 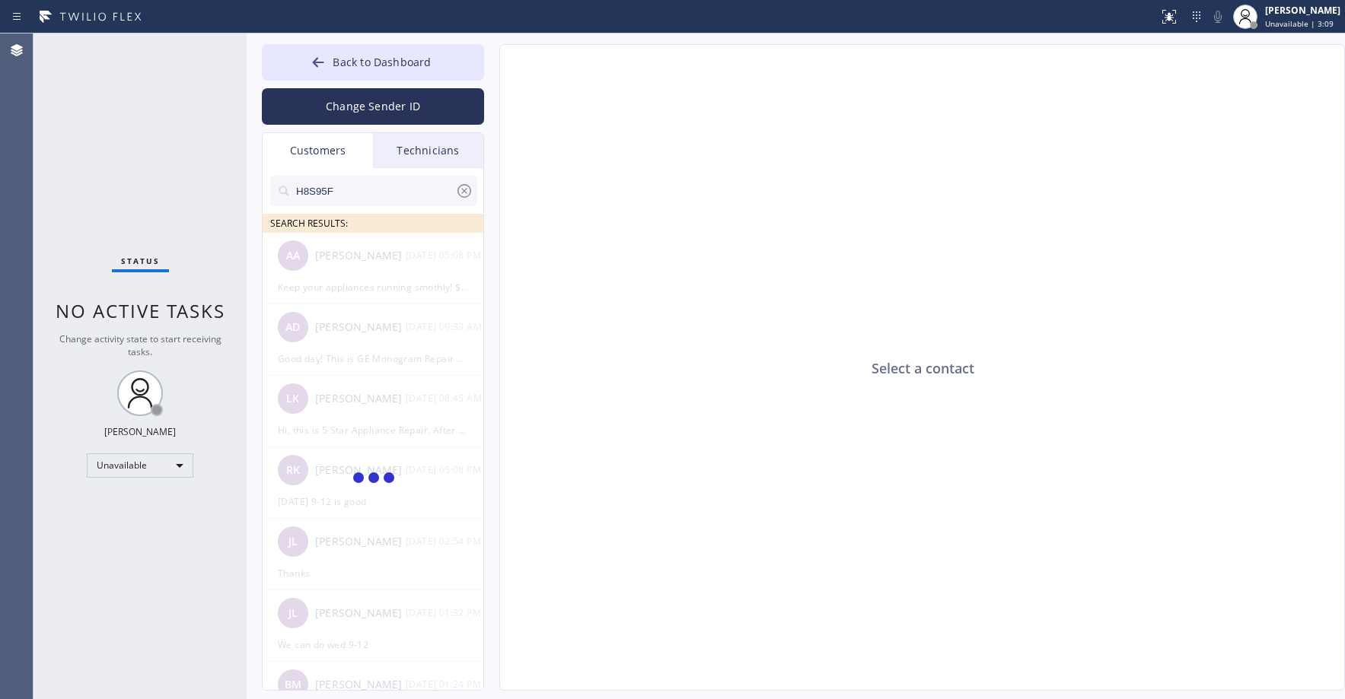 What do you see at coordinates (373, 107) in the screenshot?
I see `button: Change Sender ID` at bounding box center [373, 107].